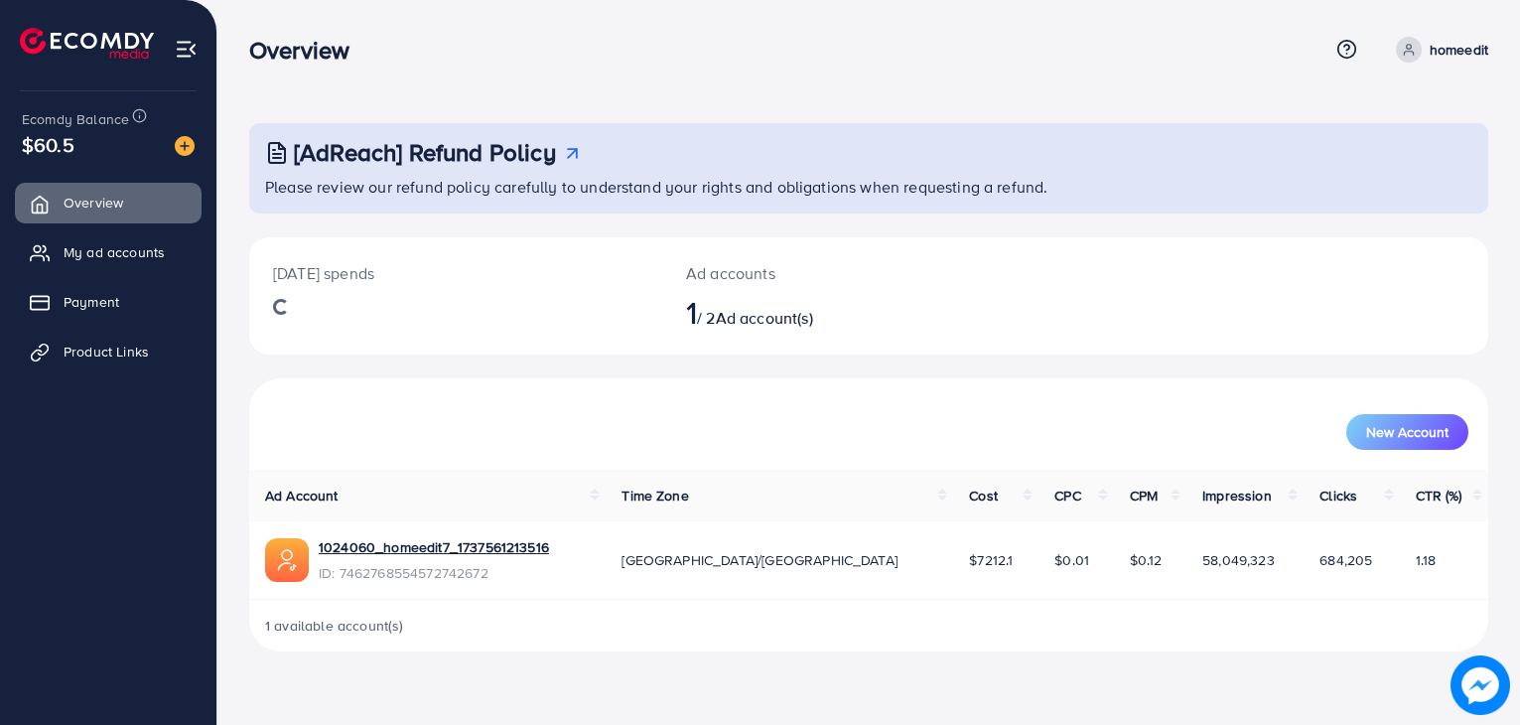 The height and width of the screenshot is (725, 1520). Describe the element at coordinates (765, 318) in the screenshot. I see `span: Ad account(s)` at that location.